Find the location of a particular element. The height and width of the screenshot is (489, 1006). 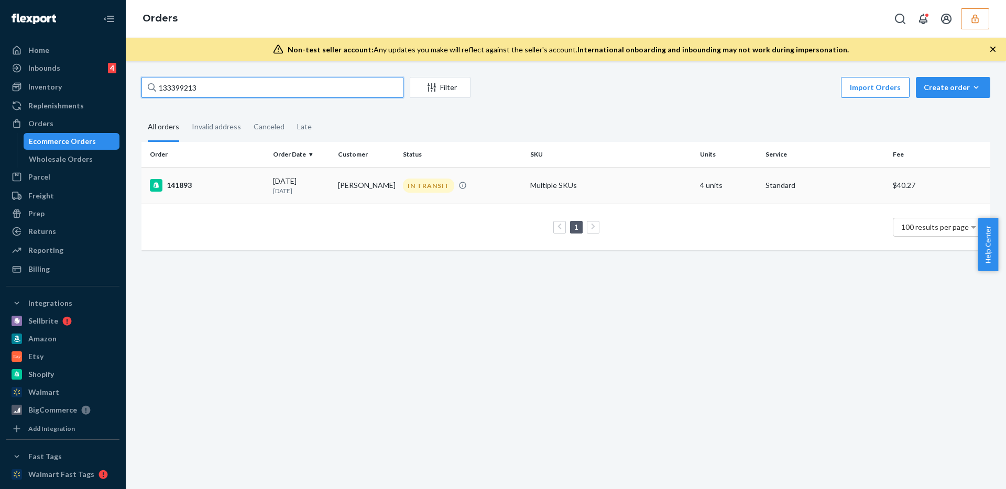

input: Search orders is located at coordinates (273, 88).